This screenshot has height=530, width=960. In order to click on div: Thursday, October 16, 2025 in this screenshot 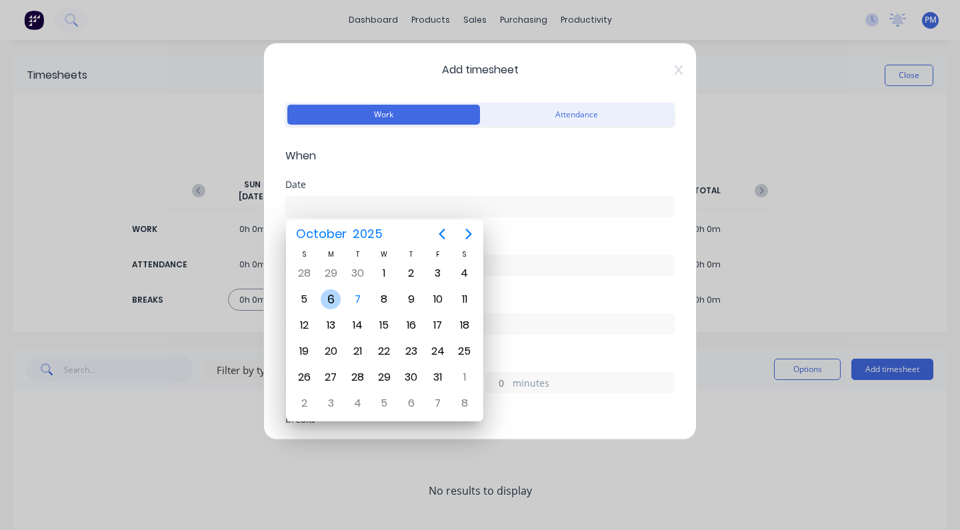, I will do `click(411, 325)`.